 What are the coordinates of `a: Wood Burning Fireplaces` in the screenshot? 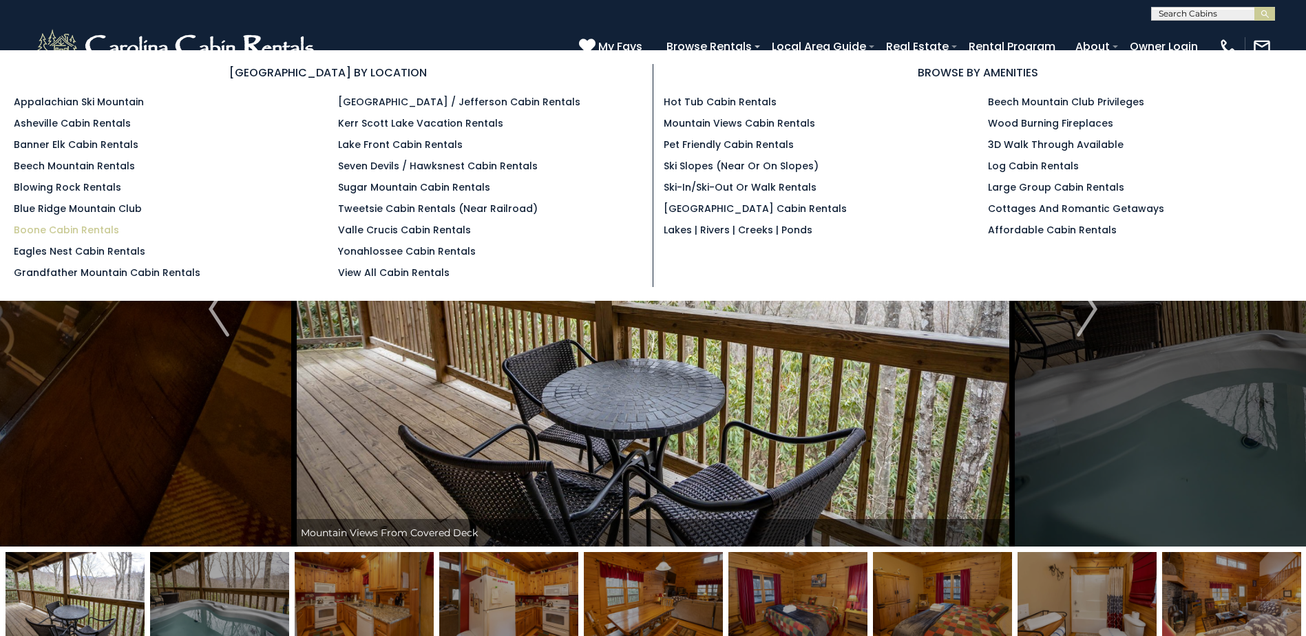 It's located at (1050, 123).